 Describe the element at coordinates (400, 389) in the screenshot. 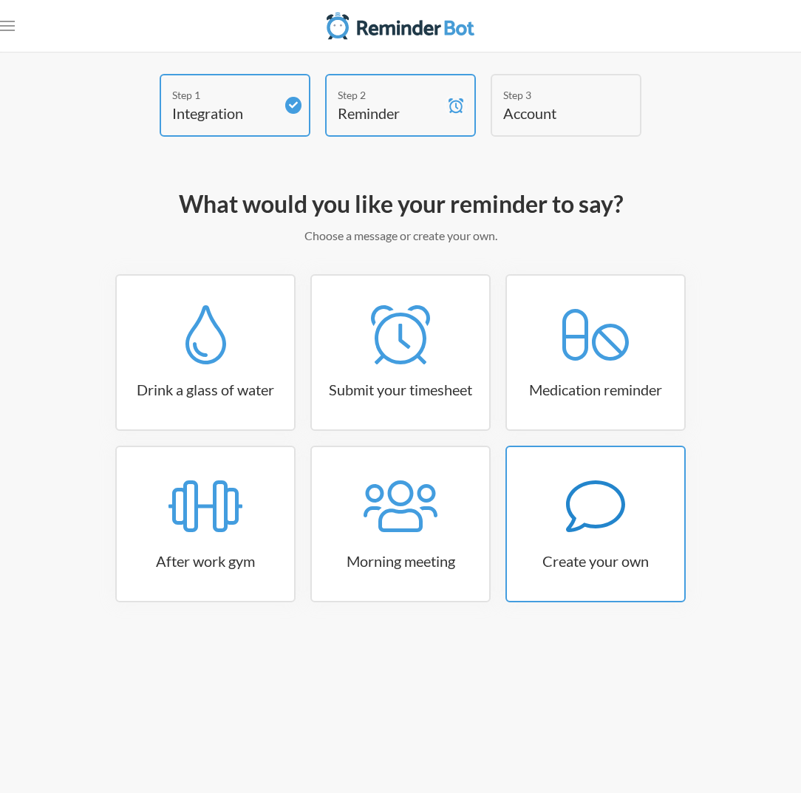

I see `h3: Submit your timesheet` at that location.